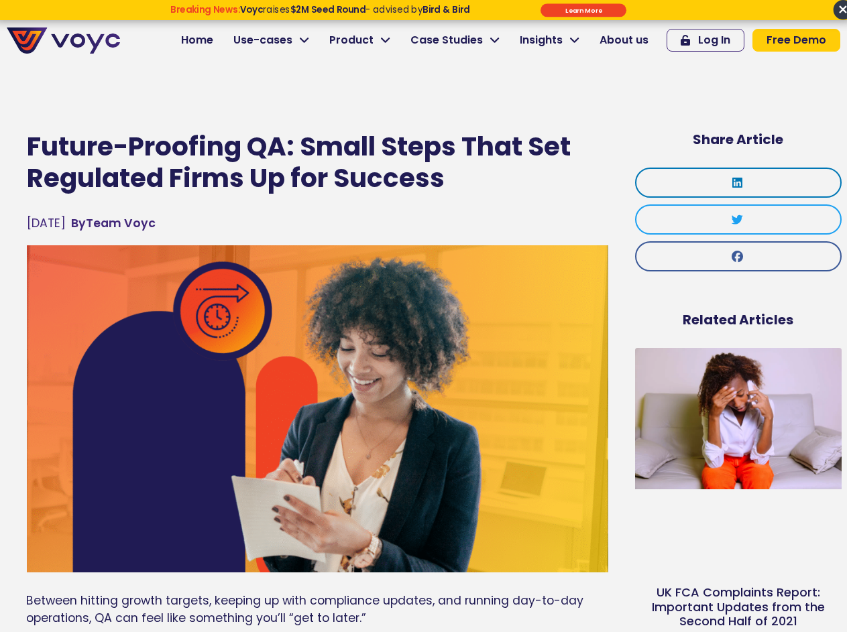 The width and height of the screenshot is (847, 632). What do you see at coordinates (317, 163) in the screenshot?
I see `h1: Future-Proofing QA: Small Steps That Set Regulated Firms Up for Success` at bounding box center [317, 163].